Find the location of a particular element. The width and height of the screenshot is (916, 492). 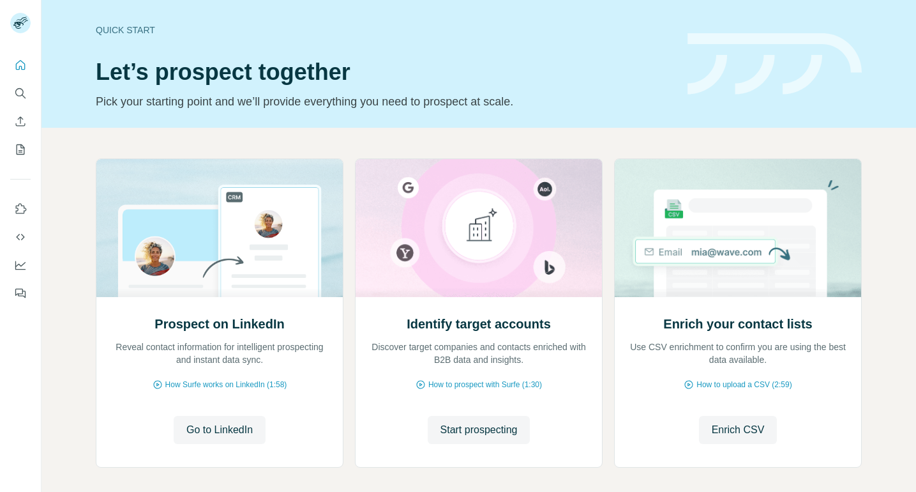

button: Go to LinkedIn is located at coordinates (220, 430).